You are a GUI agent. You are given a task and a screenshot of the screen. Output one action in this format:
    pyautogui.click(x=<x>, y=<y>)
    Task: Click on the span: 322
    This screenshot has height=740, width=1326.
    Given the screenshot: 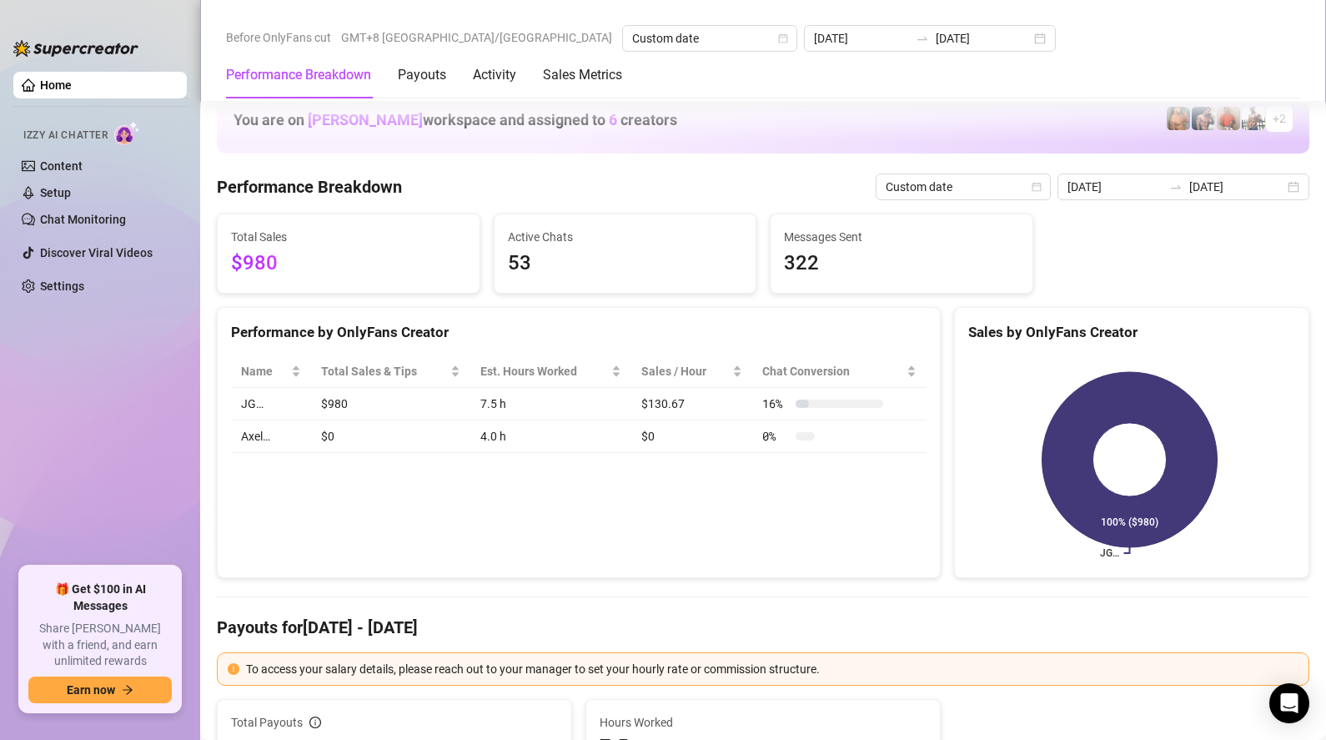 What is the action you would take?
    pyautogui.click(x=902, y=264)
    